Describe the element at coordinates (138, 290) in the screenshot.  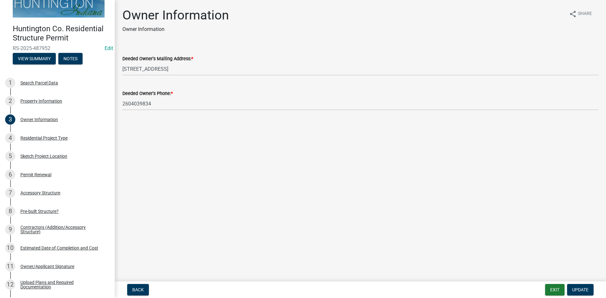
I see `span: Back` at that location.